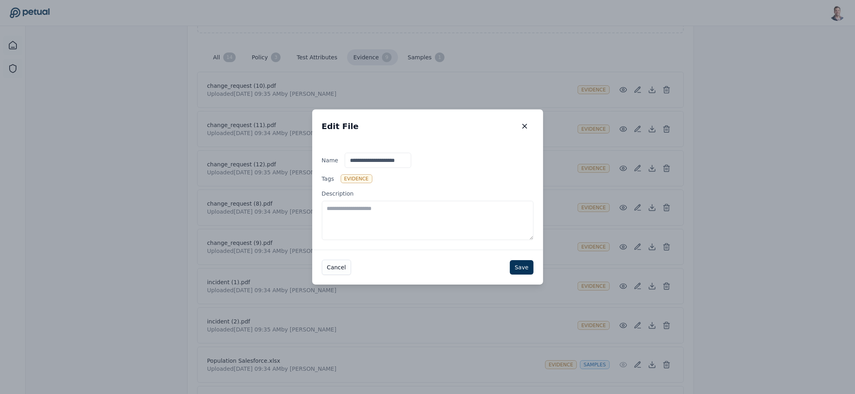 The image size is (855, 394). What do you see at coordinates (428, 220) in the screenshot?
I see `textarea: Description` at bounding box center [428, 220].